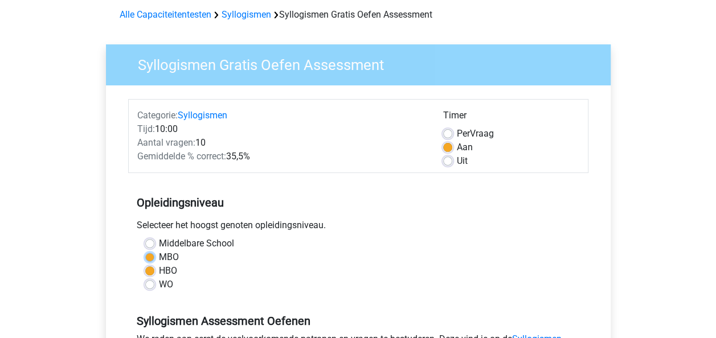  Describe the element at coordinates (197, 244) in the screenshot. I see `label: Middelbare School` at that location.